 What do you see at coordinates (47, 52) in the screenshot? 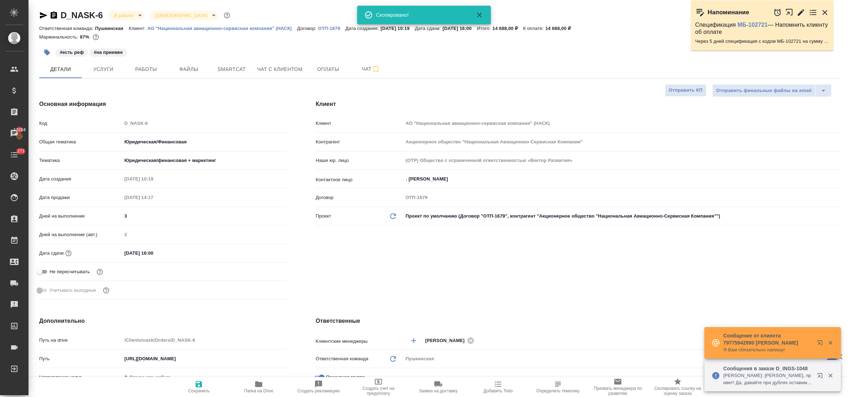
I see `button: Добавить тэг` at bounding box center [47, 52].